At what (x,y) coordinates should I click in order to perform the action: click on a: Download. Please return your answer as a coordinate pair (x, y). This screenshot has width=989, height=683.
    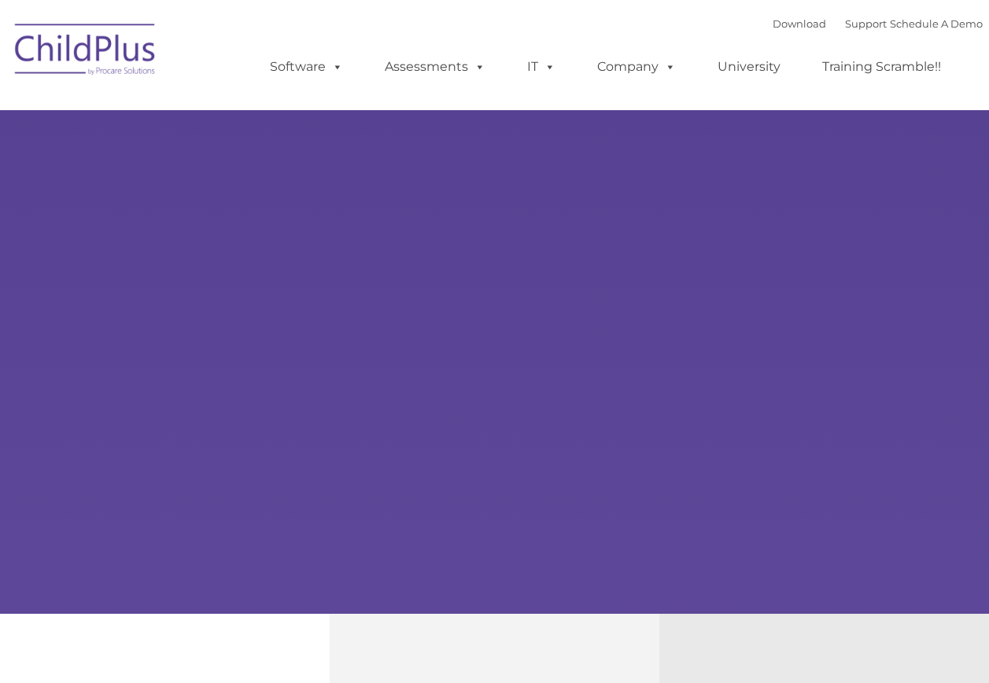
    Looking at the image, I should click on (799, 24).